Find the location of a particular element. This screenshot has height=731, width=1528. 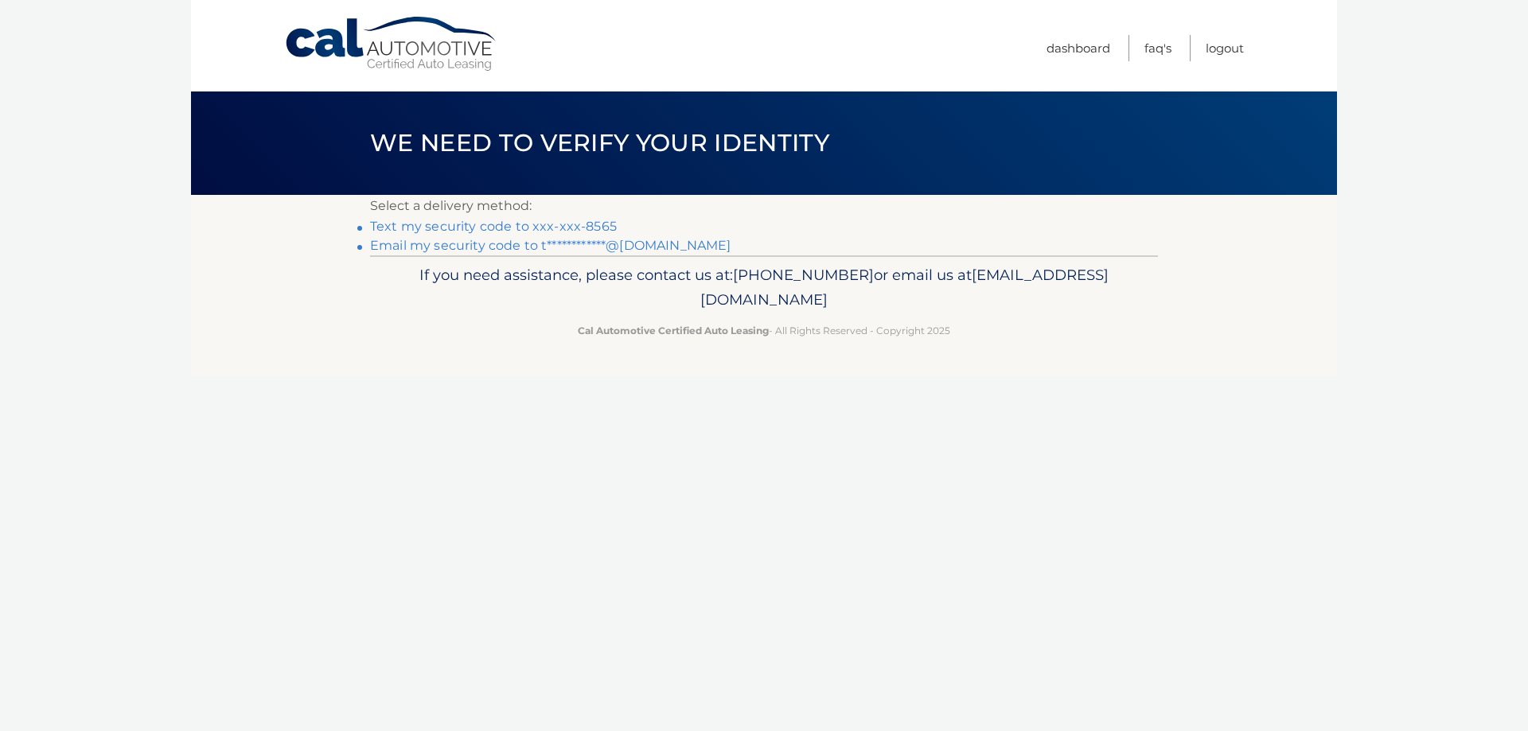

a: Dashboard is located at coordinates (1078, 48).